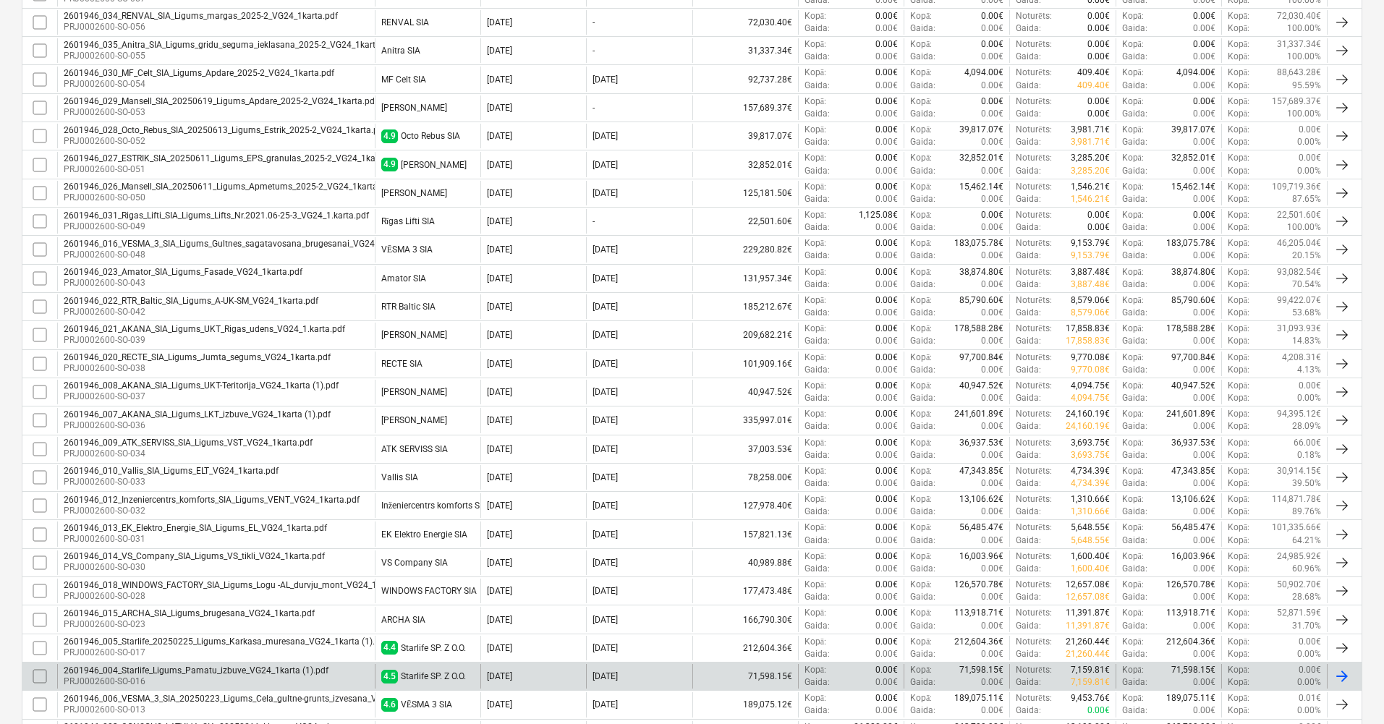 This screenshot has width=1384, height=724. I want to click on p: 4,094.00€, so click(1196, 72).